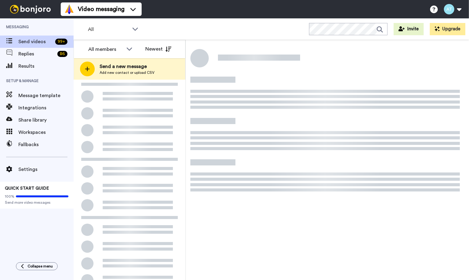  What do you see at coordinates (37, 54) in the screenshot?
I see `span: Replies` at bounding box center [37, 54].